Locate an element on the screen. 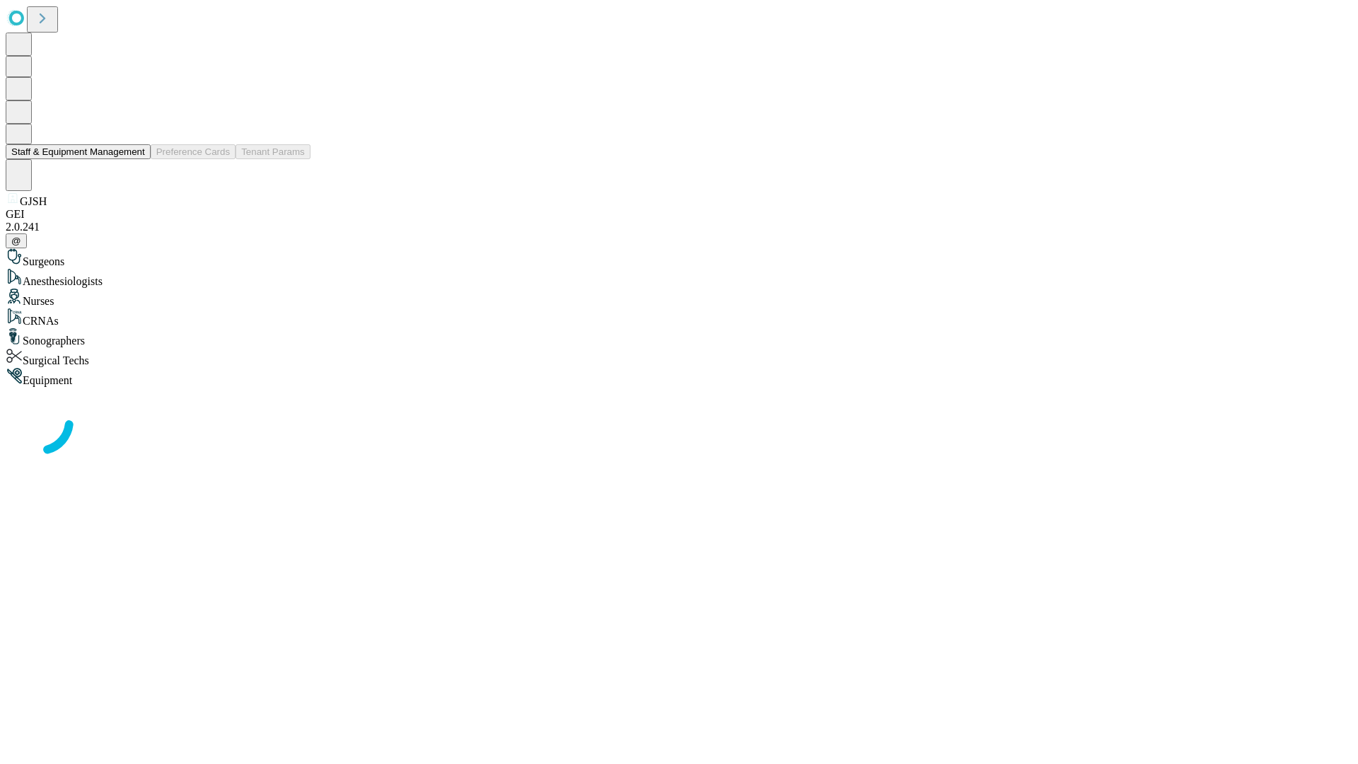 This screenshot has width=1358, height=764. div: 2.0.241 is located at coordinates (679, 227).